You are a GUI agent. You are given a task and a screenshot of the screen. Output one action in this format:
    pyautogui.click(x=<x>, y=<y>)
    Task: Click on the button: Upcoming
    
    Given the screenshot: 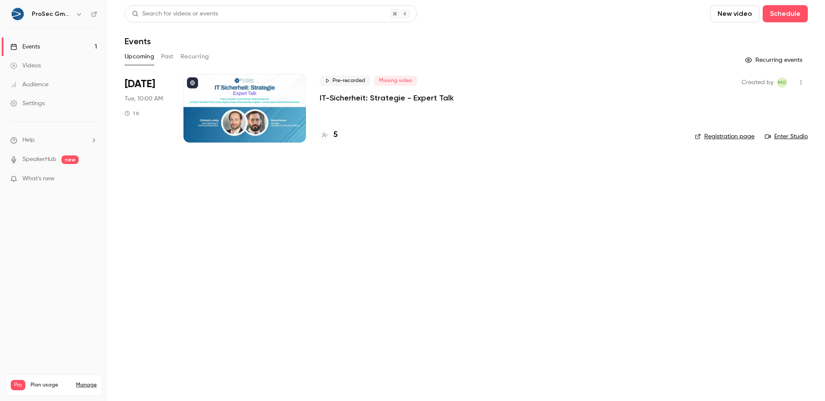 What is the action you would take?
    pyautogui.click(x=139, y=57)
    